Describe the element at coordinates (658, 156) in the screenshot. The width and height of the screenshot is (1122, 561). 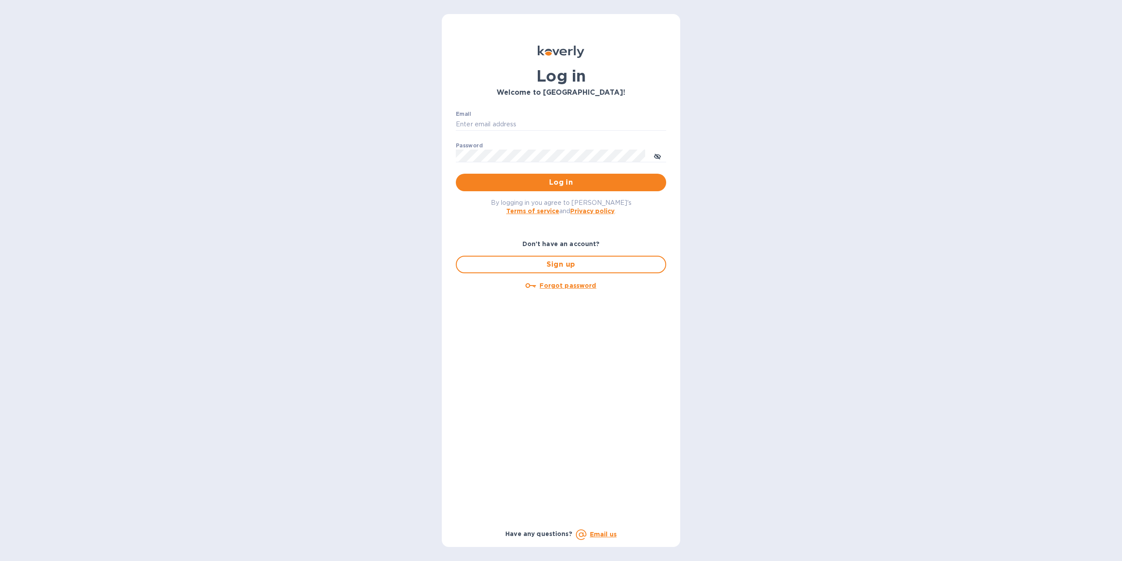
I see `button: toggle password visibility` at that location.